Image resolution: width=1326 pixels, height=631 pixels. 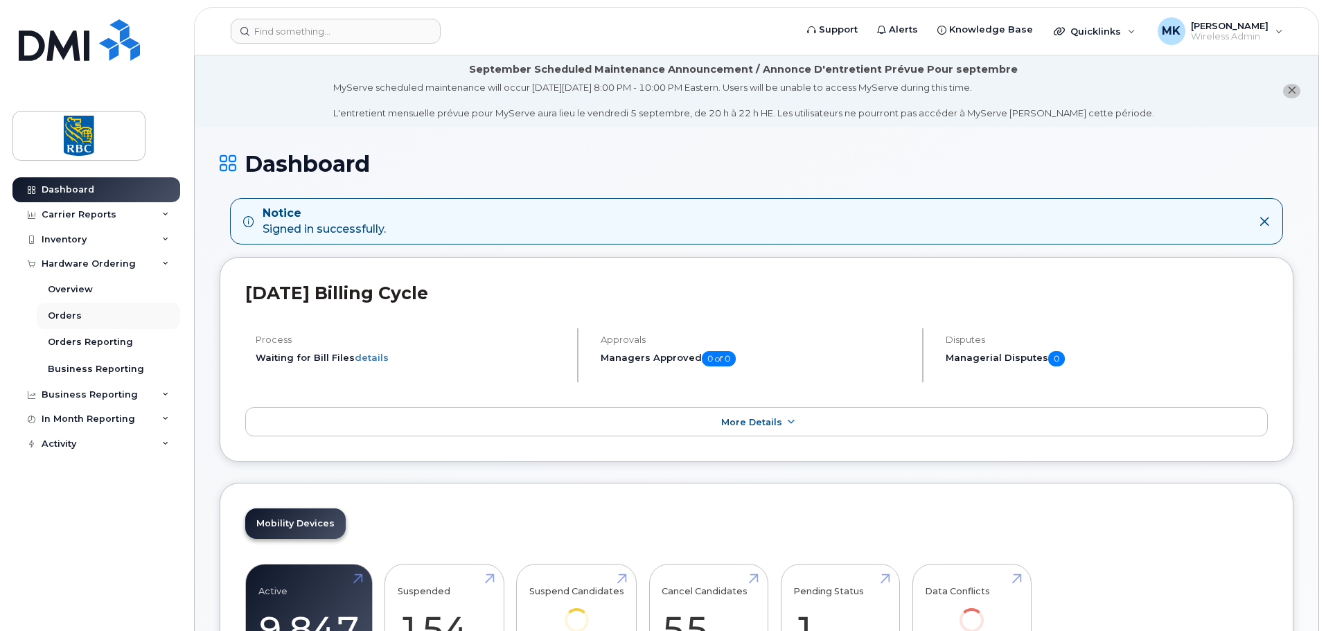 I want to click on button: close notification, so click(x=1292, y=91).